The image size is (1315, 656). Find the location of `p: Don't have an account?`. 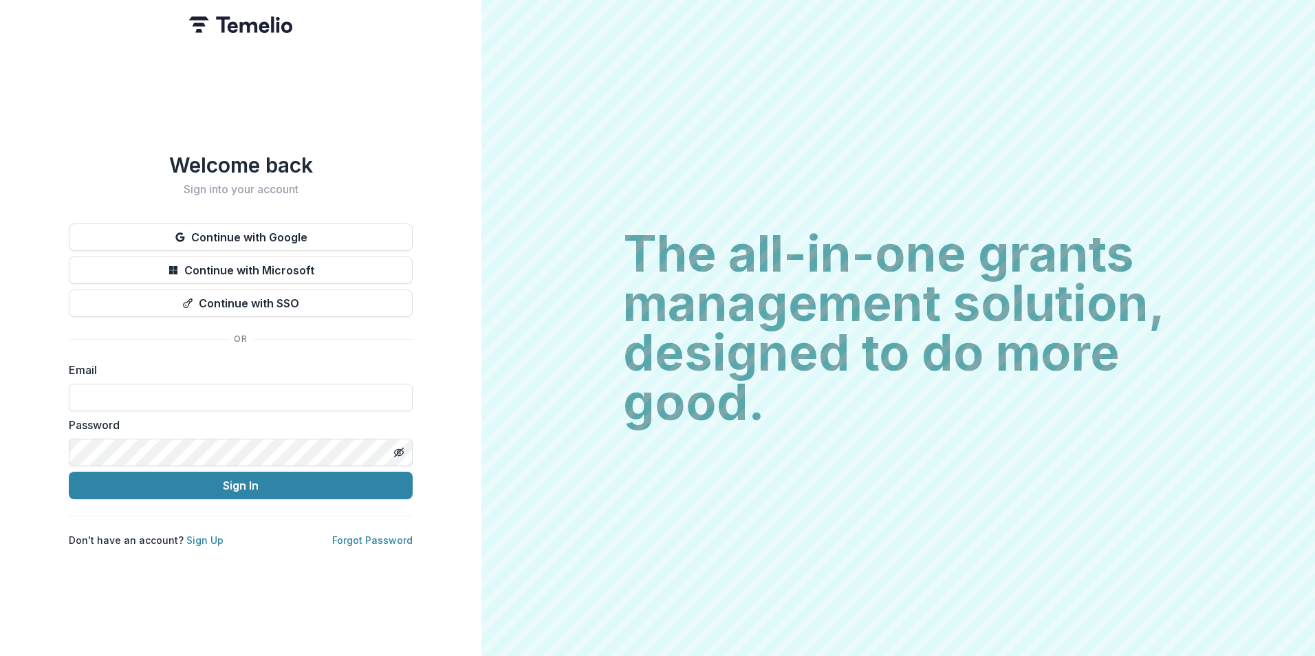

p: Don't have an account? is located at coordinates (146, 540).